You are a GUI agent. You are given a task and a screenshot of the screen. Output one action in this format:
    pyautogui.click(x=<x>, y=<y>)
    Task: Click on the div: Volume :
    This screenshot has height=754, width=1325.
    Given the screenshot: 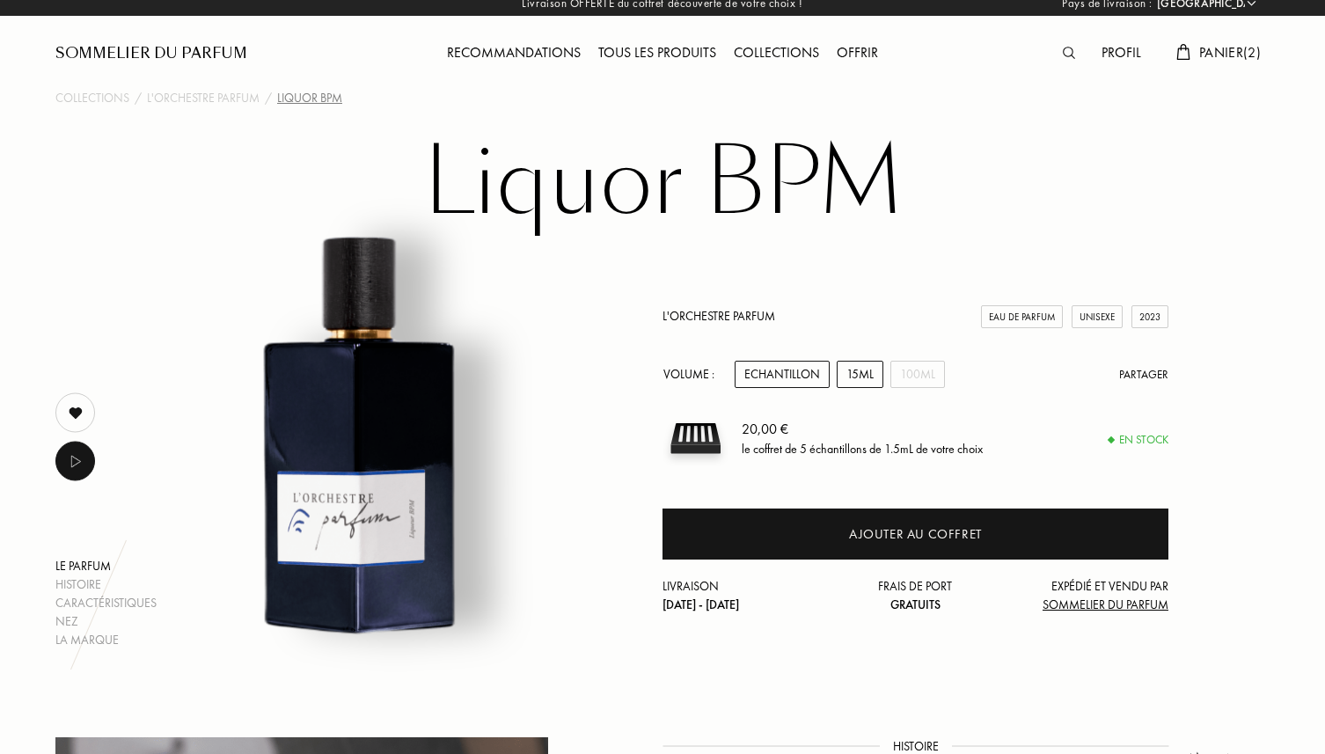 What is the action you would take?
    pyautogui.click(x=693, y=374)
    